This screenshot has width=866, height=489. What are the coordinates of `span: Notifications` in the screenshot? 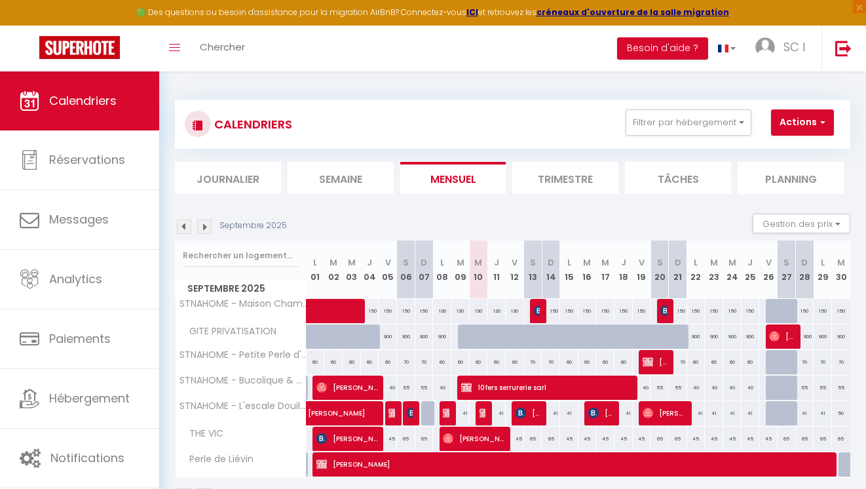 It's located at (87, 457).